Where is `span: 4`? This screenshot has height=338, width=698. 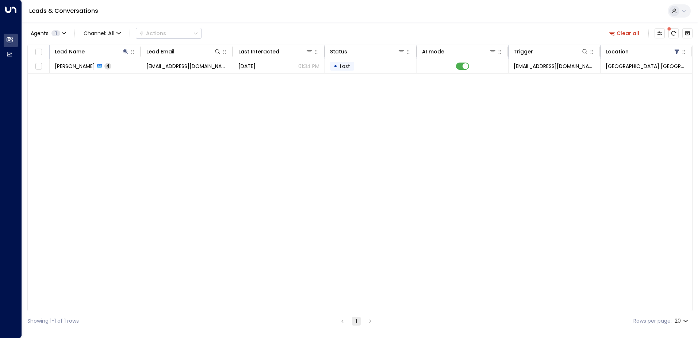
span: 4 is located at coordinates (108, 66).